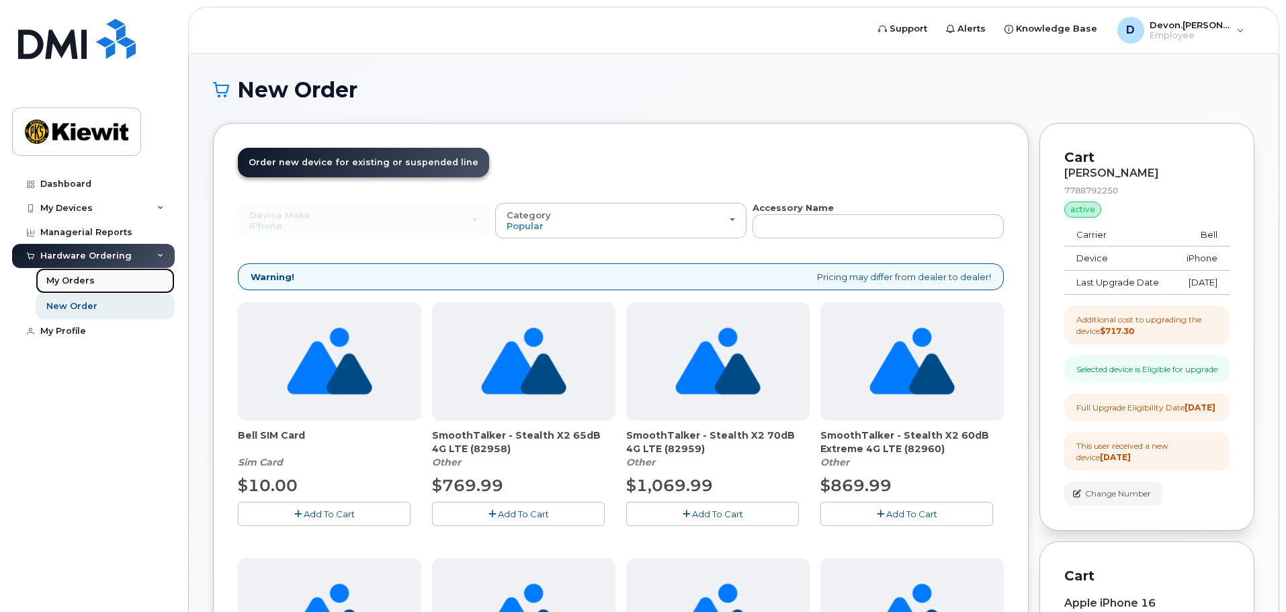 The width and height of the screenshot is (1286, 612). Describe the element at coordinates (1201, 235) in the screenshot. I see `td: Bell` at that location.